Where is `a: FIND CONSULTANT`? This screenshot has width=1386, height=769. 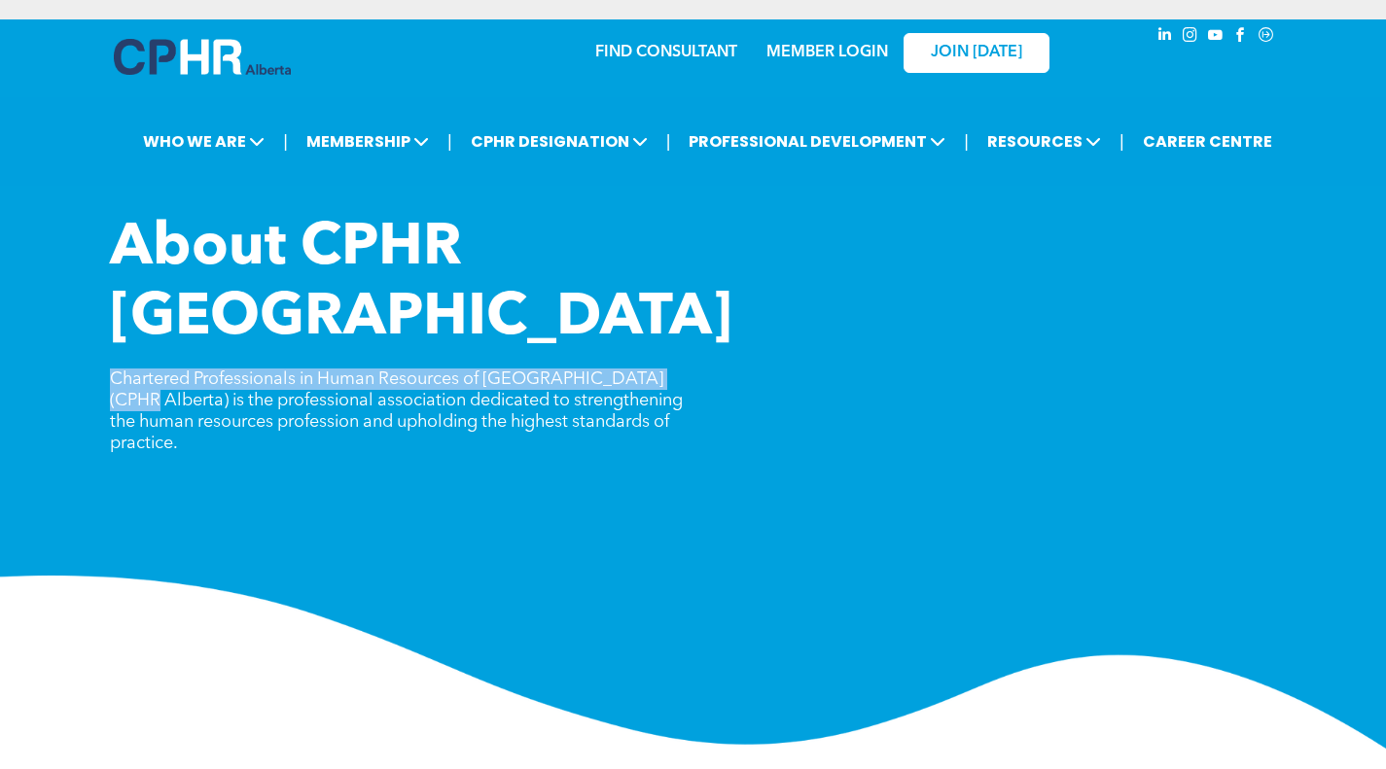 a: FIND CONSULTANT is located at coordinates (666, 53).